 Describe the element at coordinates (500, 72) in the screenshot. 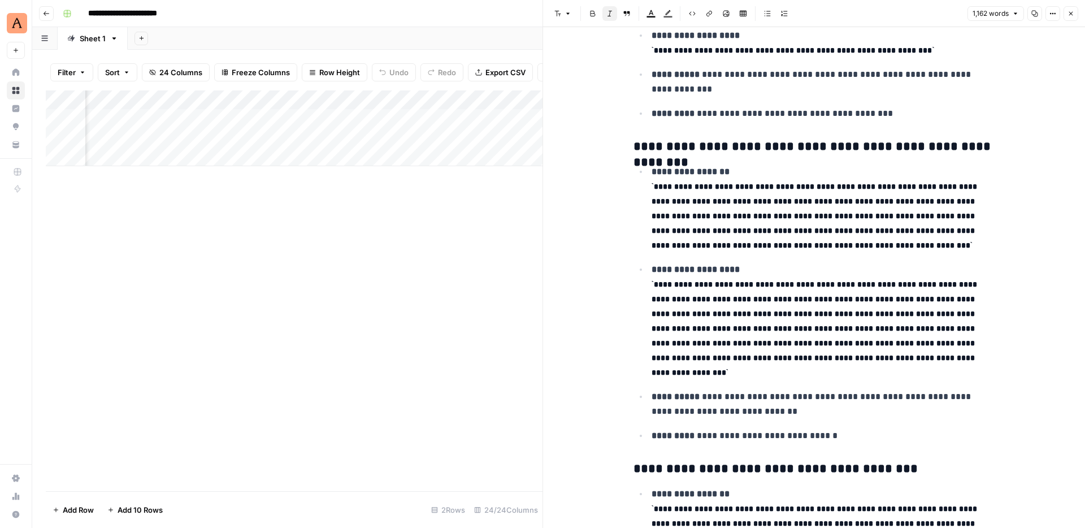

I see `button: Export CSV` at that location.